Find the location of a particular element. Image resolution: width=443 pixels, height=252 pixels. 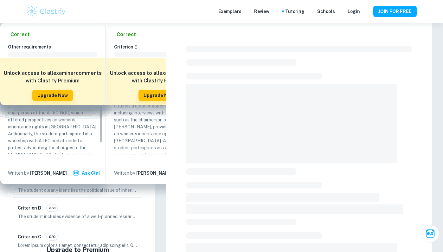

button: Help and Feedback is located at coordinates (367, 11).